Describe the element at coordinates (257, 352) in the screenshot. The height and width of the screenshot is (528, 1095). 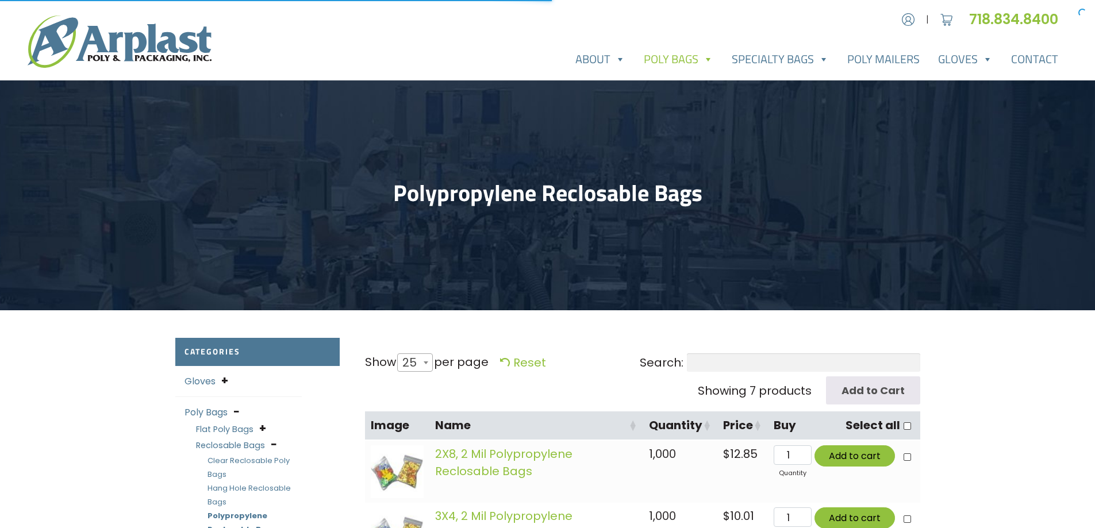
I see `h2: Categories` at that location.